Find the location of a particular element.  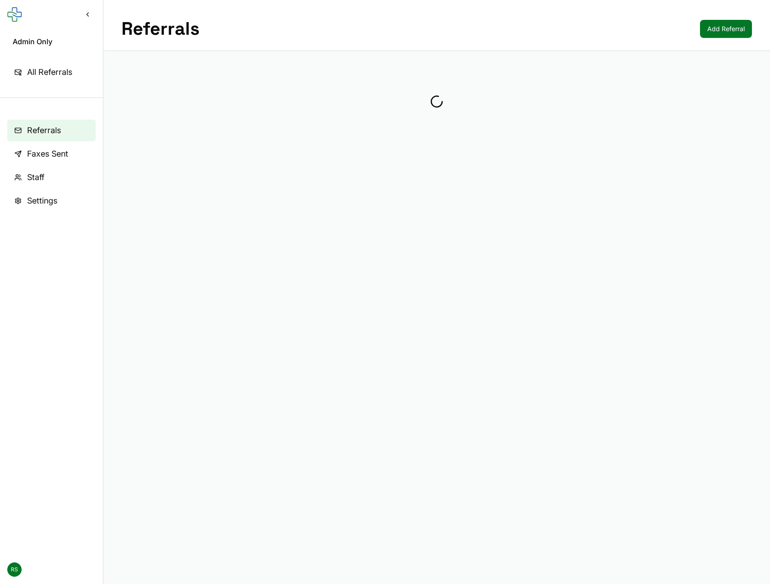

a: Faxes Sent is located at coordinates (51, 154).